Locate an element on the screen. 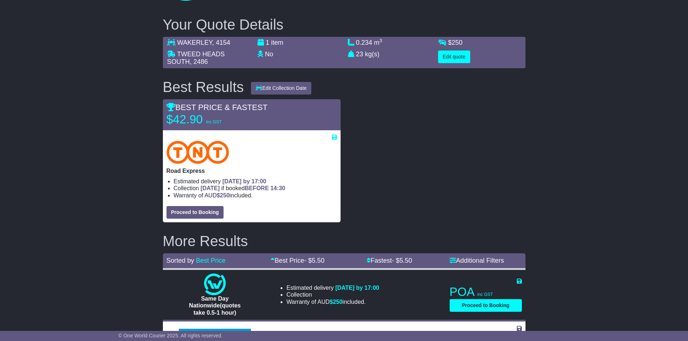  span: BEFORE is located at coordinates (257, 188).